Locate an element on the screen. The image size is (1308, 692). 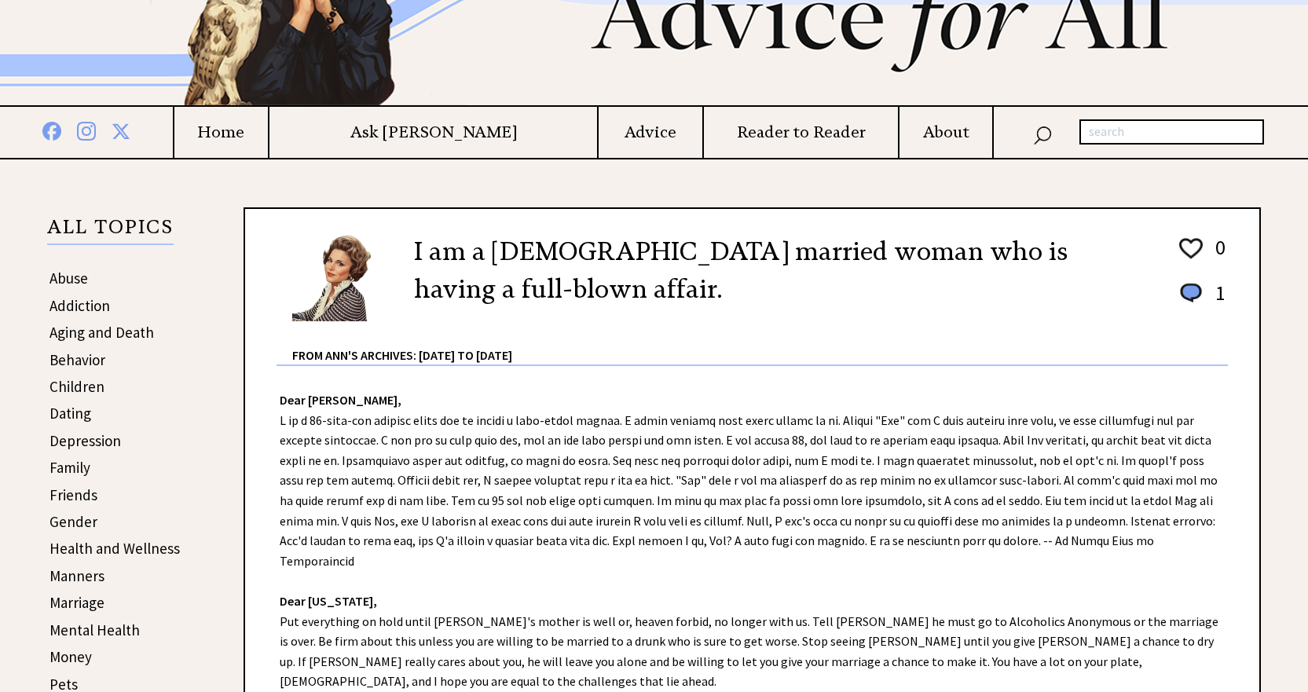
h4: Reader to Reader is located at coordinates (801, 132).